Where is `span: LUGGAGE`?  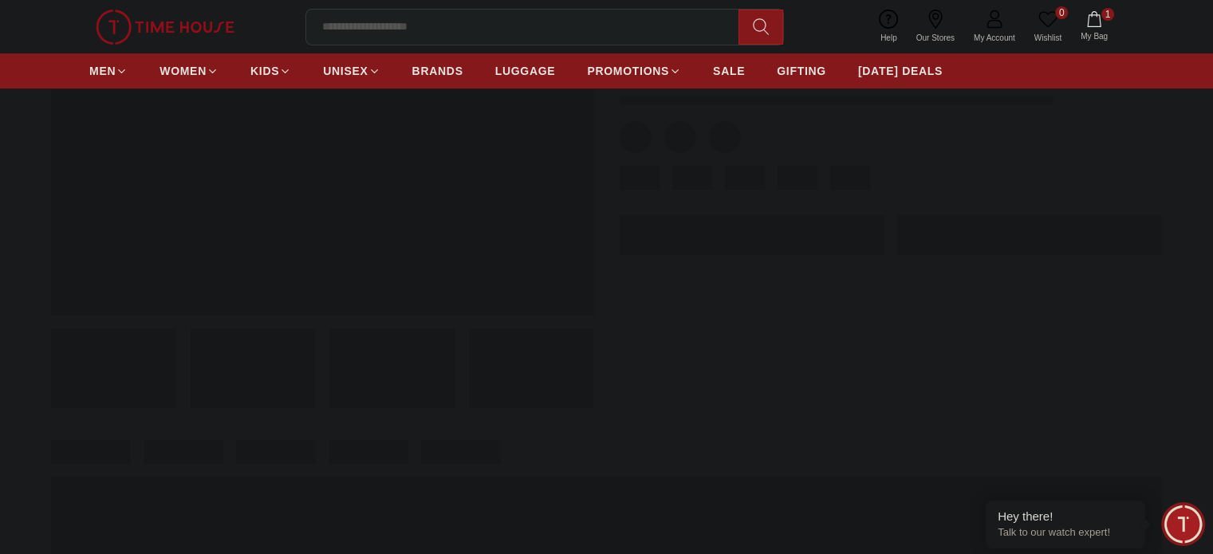 span: LUGGAGE is located at coordinates (525, 71).